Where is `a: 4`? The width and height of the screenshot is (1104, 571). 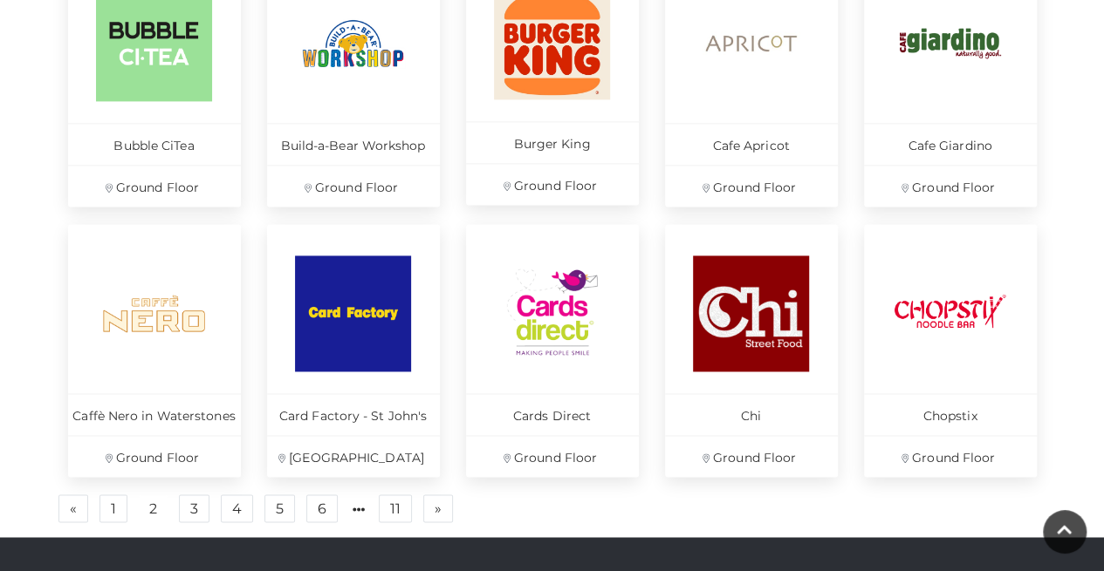 a: 4 is located at coordinates (236, 509).